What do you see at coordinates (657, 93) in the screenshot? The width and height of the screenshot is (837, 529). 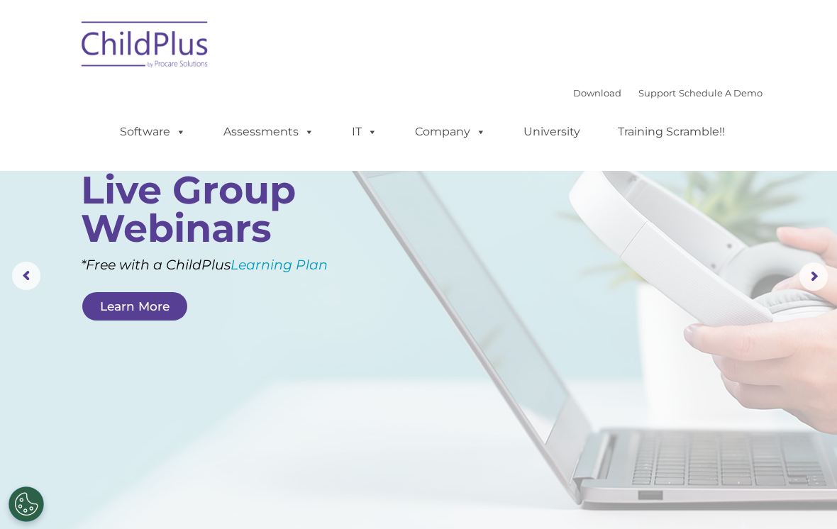 I see `a: Support` at bounding box center [657, 93].